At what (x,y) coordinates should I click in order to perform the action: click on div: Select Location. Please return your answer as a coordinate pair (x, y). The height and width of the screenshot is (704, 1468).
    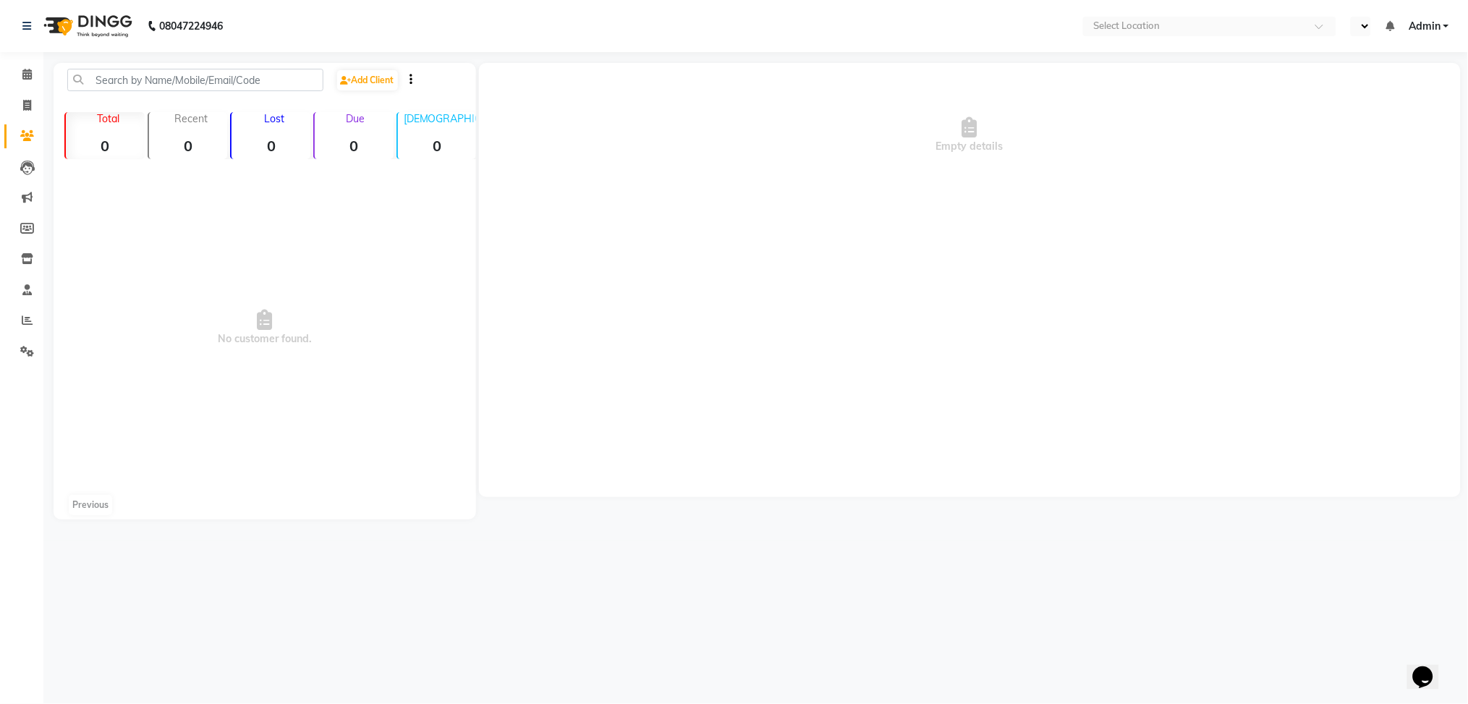
    Looking at the image, I should click on (1127, 26).